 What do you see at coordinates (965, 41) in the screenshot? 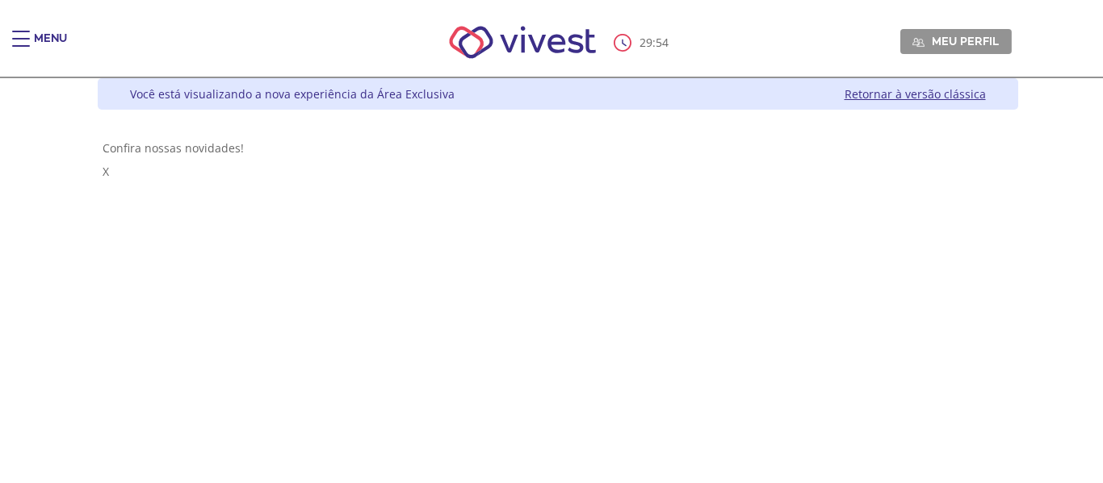
I see `span: Meu perfil` at bounding box center [965, 41].